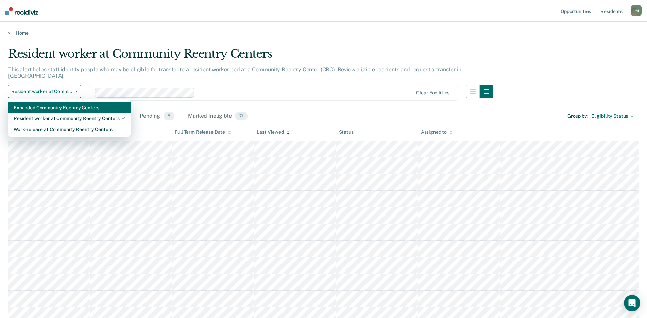  Describe the element at coordinates (609, 116) in the screenshot. I see `div: Eligibility Status` at that location.